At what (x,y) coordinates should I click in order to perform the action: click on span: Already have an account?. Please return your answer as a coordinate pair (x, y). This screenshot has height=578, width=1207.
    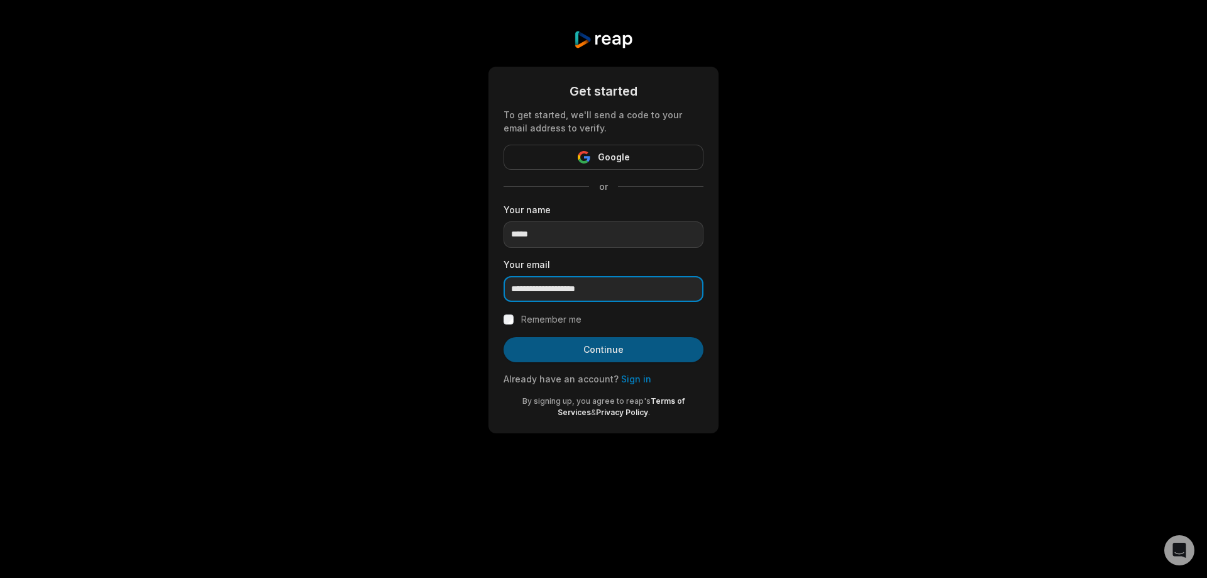
    Looking at the image, I should click on (561, 378).